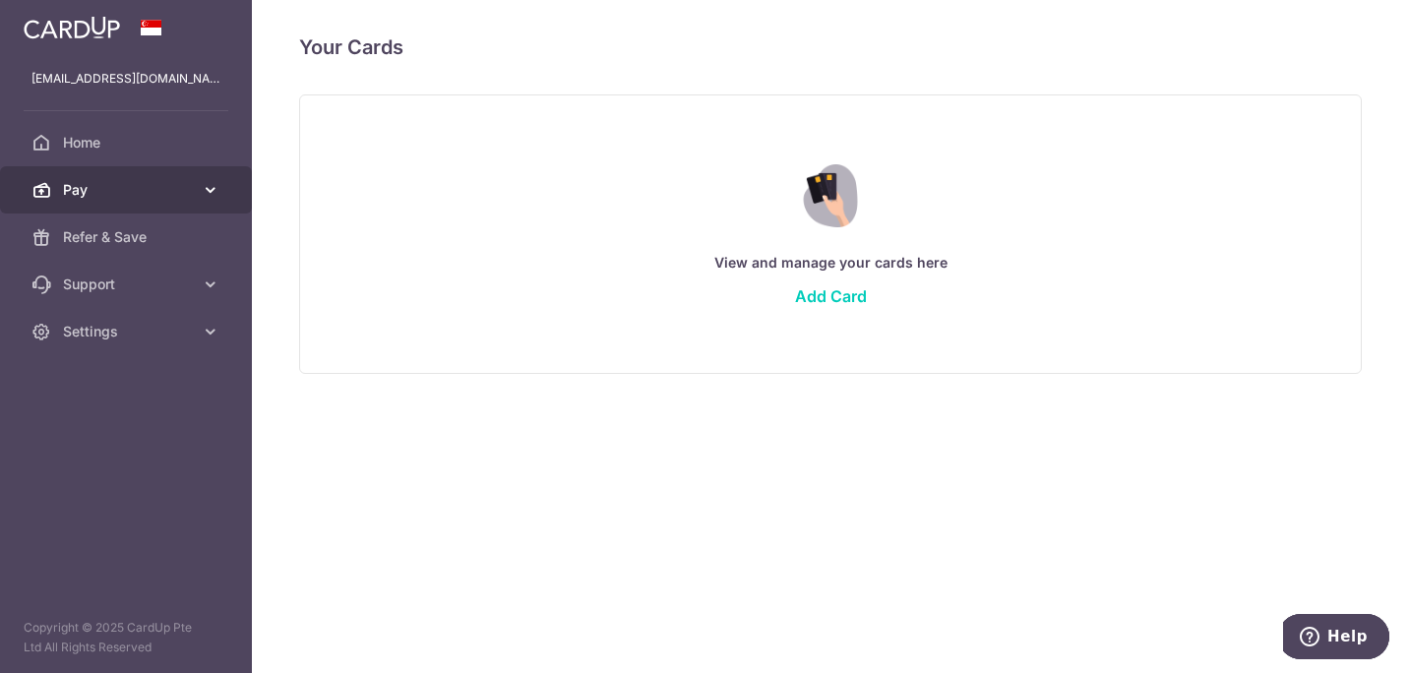  I want to click on a: Add Card, so click(831, 296).